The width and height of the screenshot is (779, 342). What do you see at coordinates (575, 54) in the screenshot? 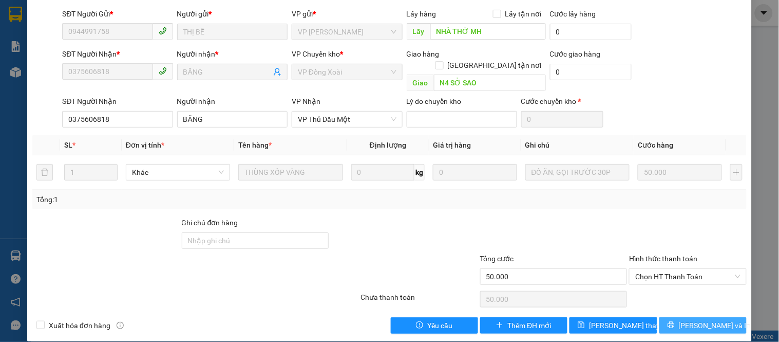
I see `label: Cước giao hàng` at bounding box center [575, 54].